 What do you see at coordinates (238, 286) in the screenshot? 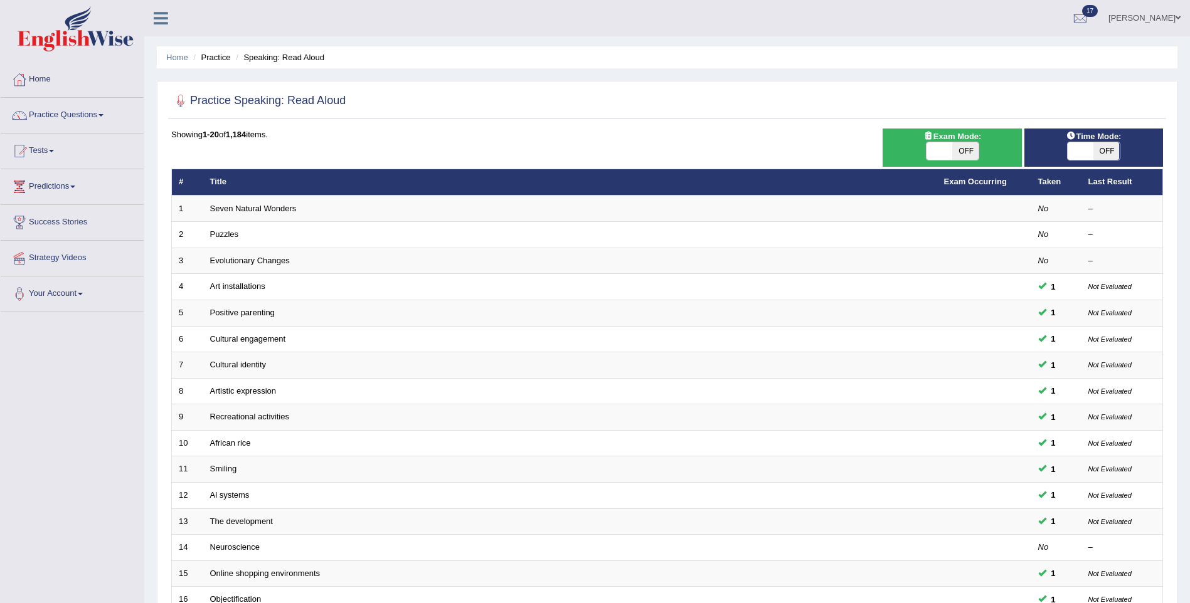
I see `a: Art installations` at bounding box center [238, 286].